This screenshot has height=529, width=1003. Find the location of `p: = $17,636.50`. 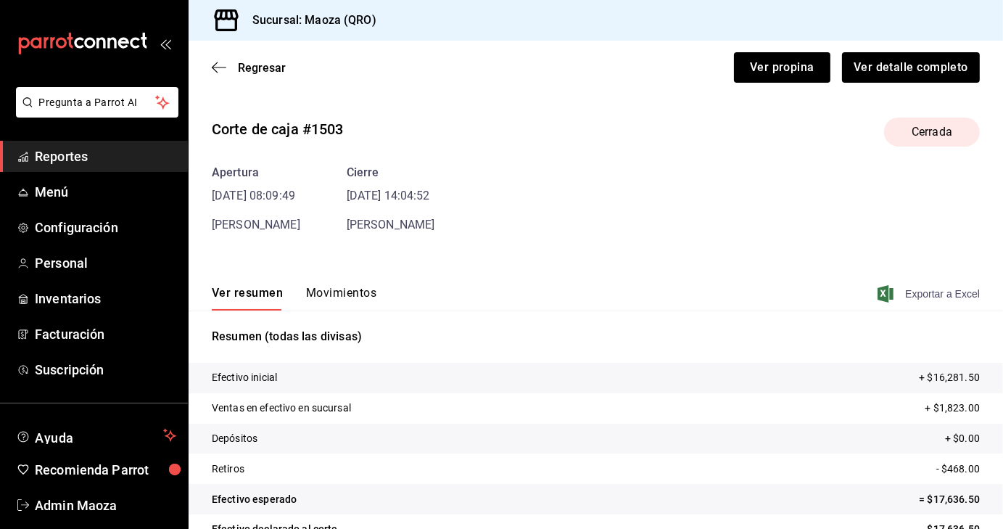

p: = $17,636.50 is located at coordinates (950, 499).